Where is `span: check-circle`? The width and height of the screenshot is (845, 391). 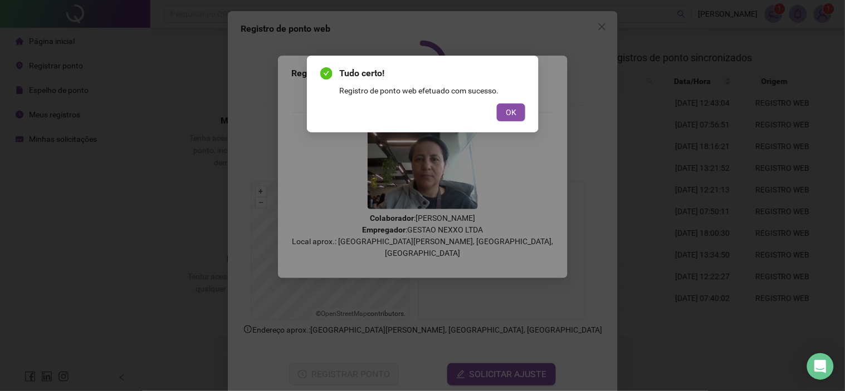 span: check-circle is located at coordinates (326, 74).